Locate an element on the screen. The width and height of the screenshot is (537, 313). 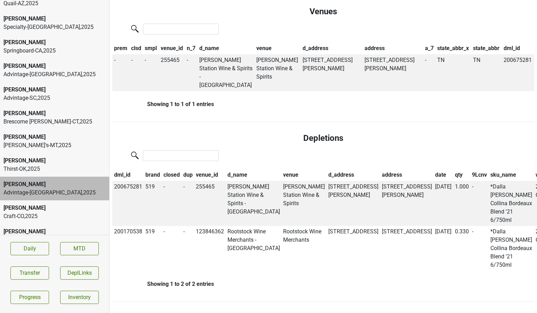
a: Inventory is located at coordinates (79, 297).